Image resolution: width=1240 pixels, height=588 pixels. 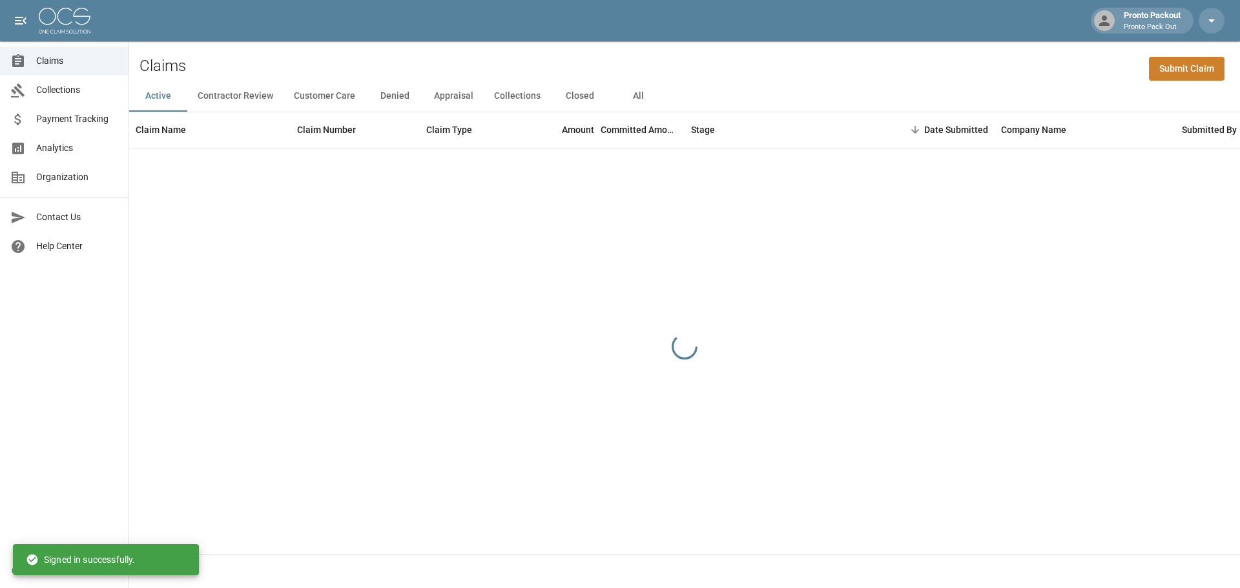 What do you see at coordinates (453, 96) in the screenshot?
I see `button: Appraisal` at bounding box center [453, 96].